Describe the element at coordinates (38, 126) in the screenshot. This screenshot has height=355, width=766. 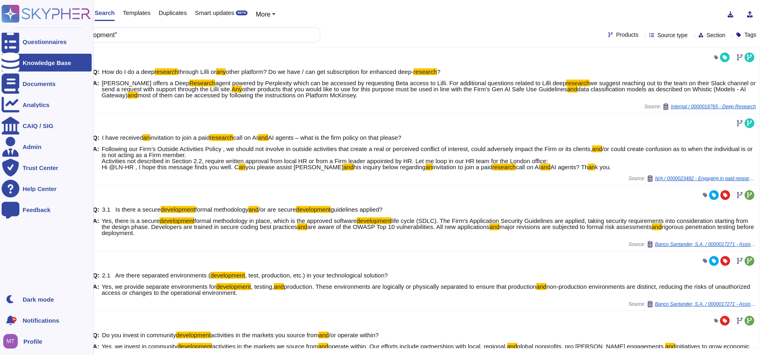
I see `div: CAIQ / SIG` at that location.